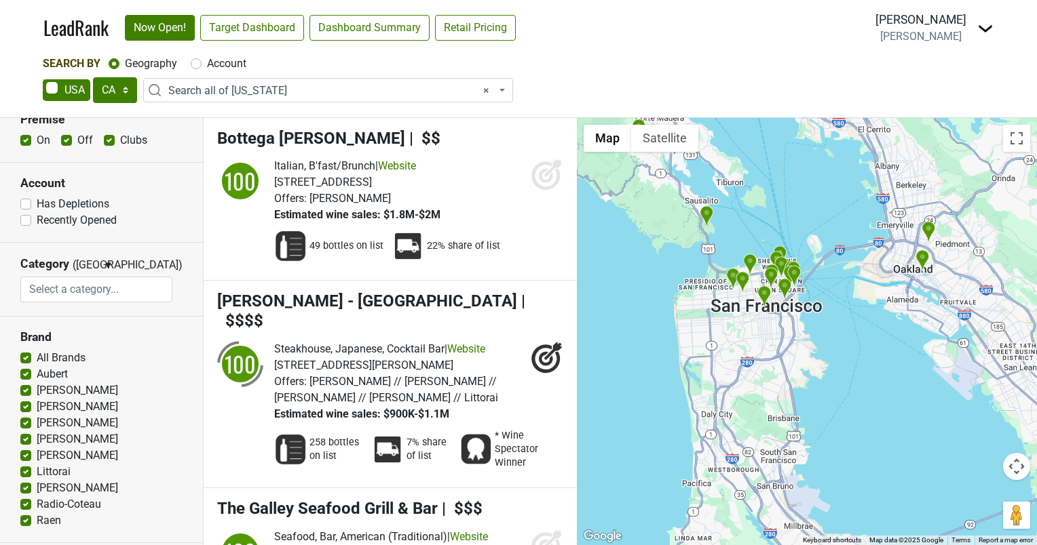 The height and width of the screenshot is (545, 1037). I want to click on div: Spruce, so click(733, 279).